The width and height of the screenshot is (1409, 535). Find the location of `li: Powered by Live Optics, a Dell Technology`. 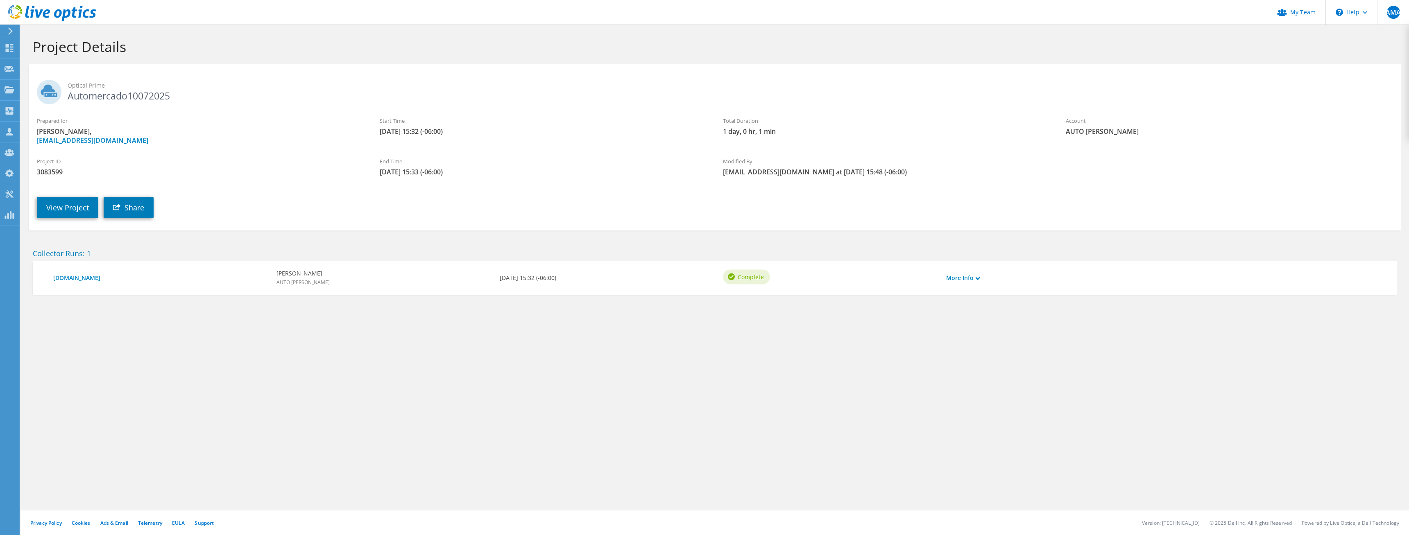

li: Powered by Live Optics, a Dell Technology is located at coordinates (1350, 523).